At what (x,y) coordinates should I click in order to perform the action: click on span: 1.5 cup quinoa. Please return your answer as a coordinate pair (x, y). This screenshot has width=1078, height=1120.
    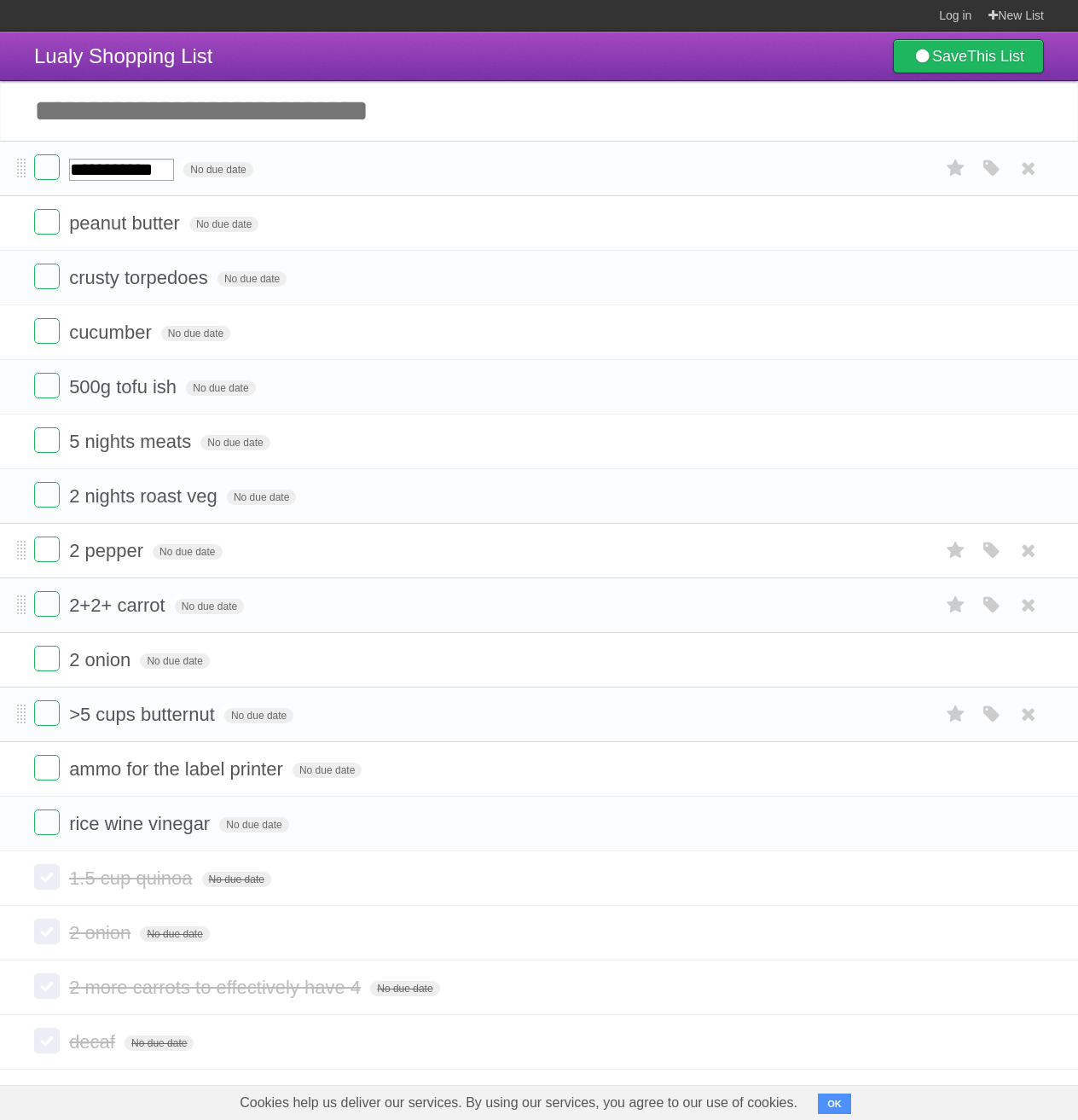
    Looking at the image, I should click on (132, 878).